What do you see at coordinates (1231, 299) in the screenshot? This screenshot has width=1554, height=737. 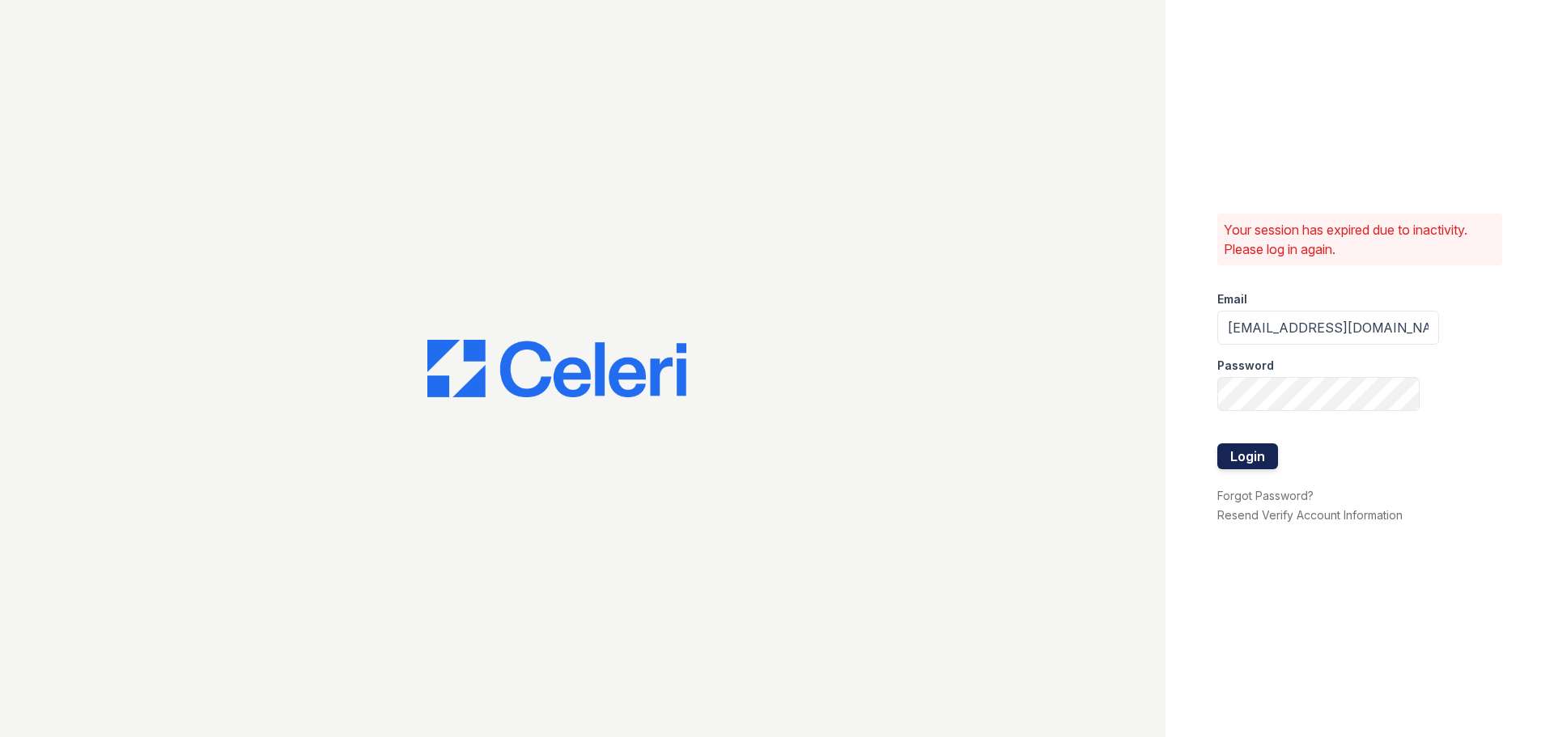 I see `label: Email` at bounding box center [1231, 299].